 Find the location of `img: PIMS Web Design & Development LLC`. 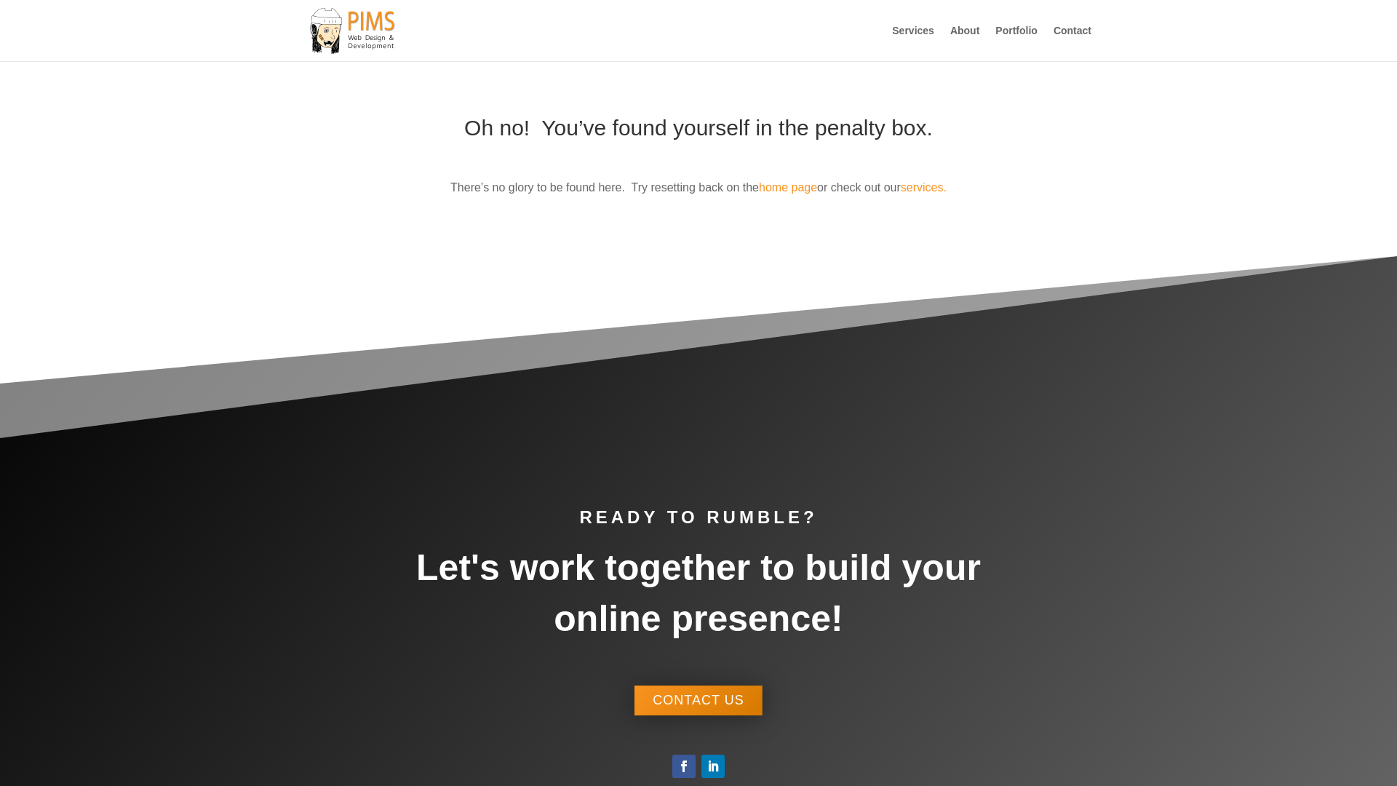

img: PIMS Web Design & Development LLC is located at coordinates (353, 31).